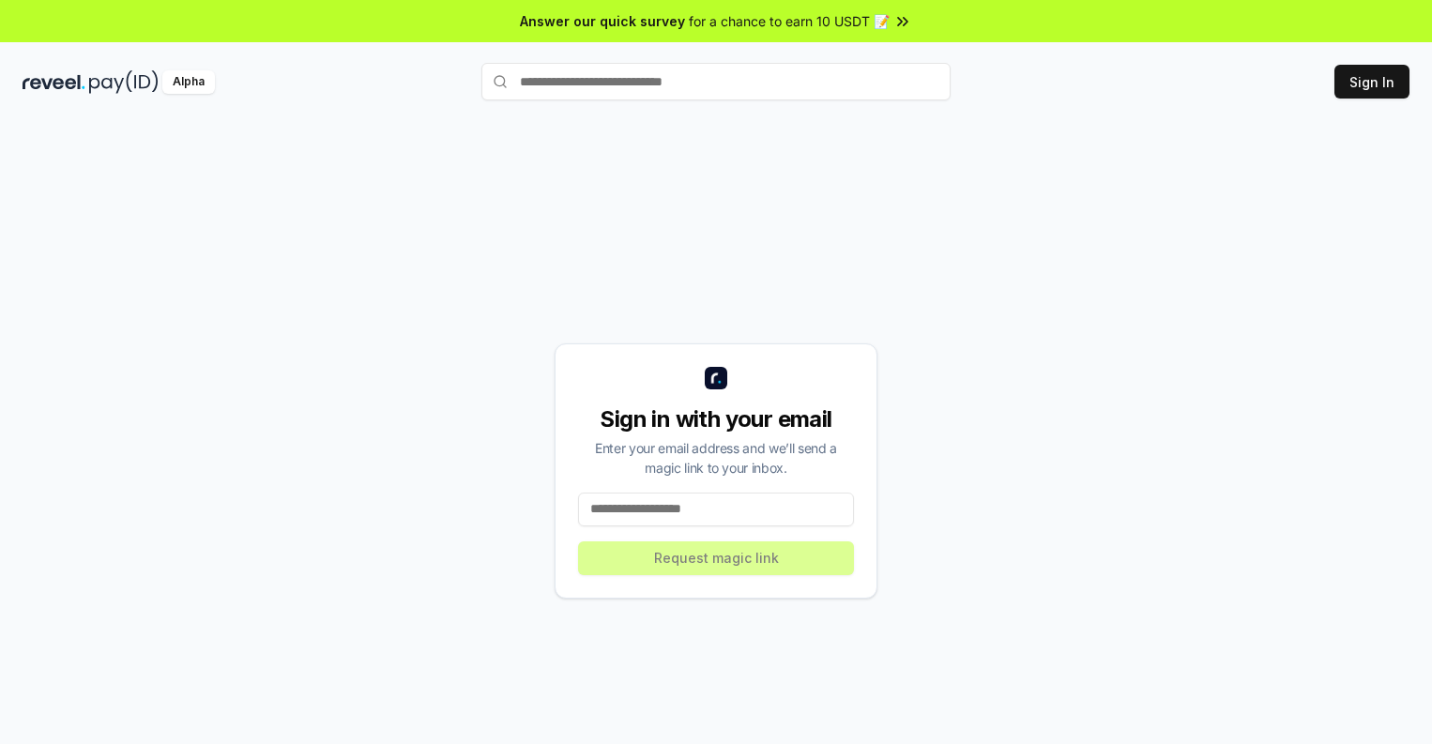 The width and height of the screenshot is (1432, 744). What do you see at coordinates (789, 21) in the screenshot?
I see `span: for a chance to earn 10 USDT 📝` at bounding box center [789, 21].